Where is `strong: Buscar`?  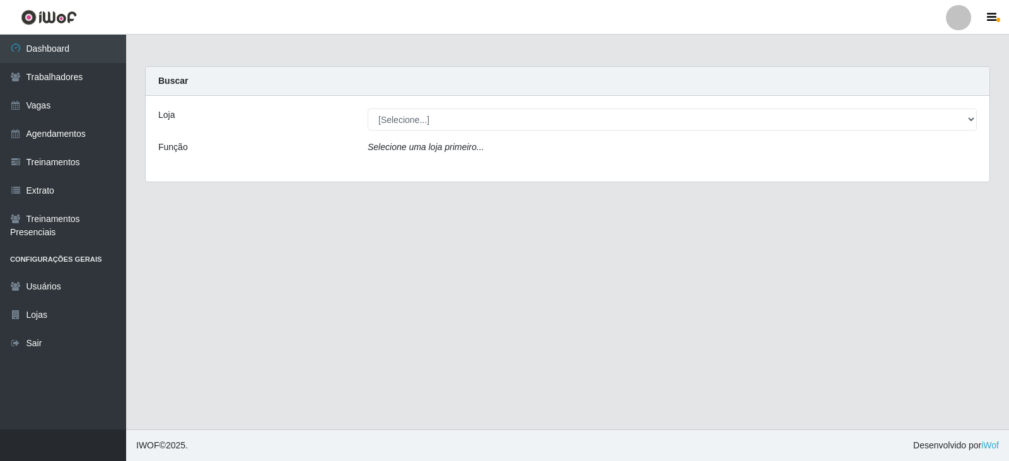 strong: Buscar is located at coordinates (173, 81).